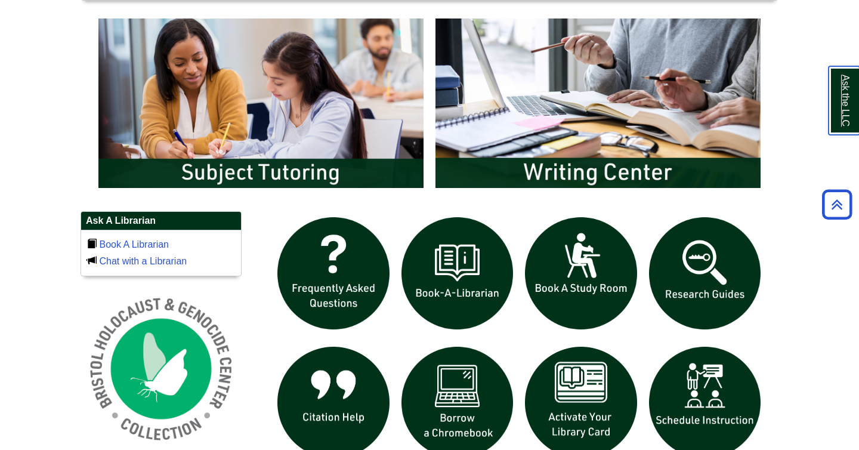  I want to click on img: frequently asked questions, so click(333, 273).